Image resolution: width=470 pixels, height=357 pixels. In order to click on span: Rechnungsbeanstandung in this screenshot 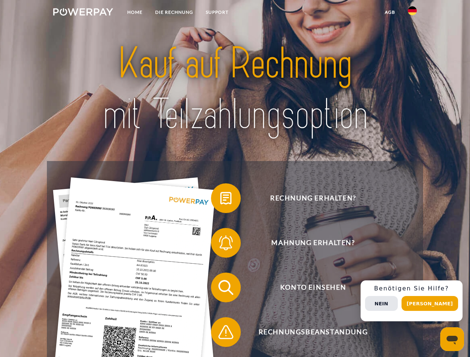, I will do `click(313, 332)`.